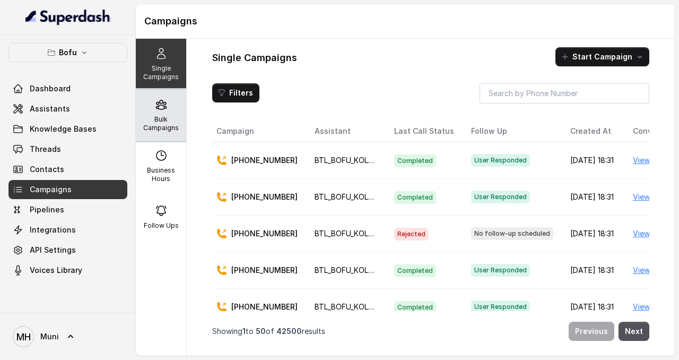 This screenshot has width=679, height=360. What do you see at coordinates (268, 331) in the screenshot?
I see `p: Showing to of results` at bounding box center [268, 331].